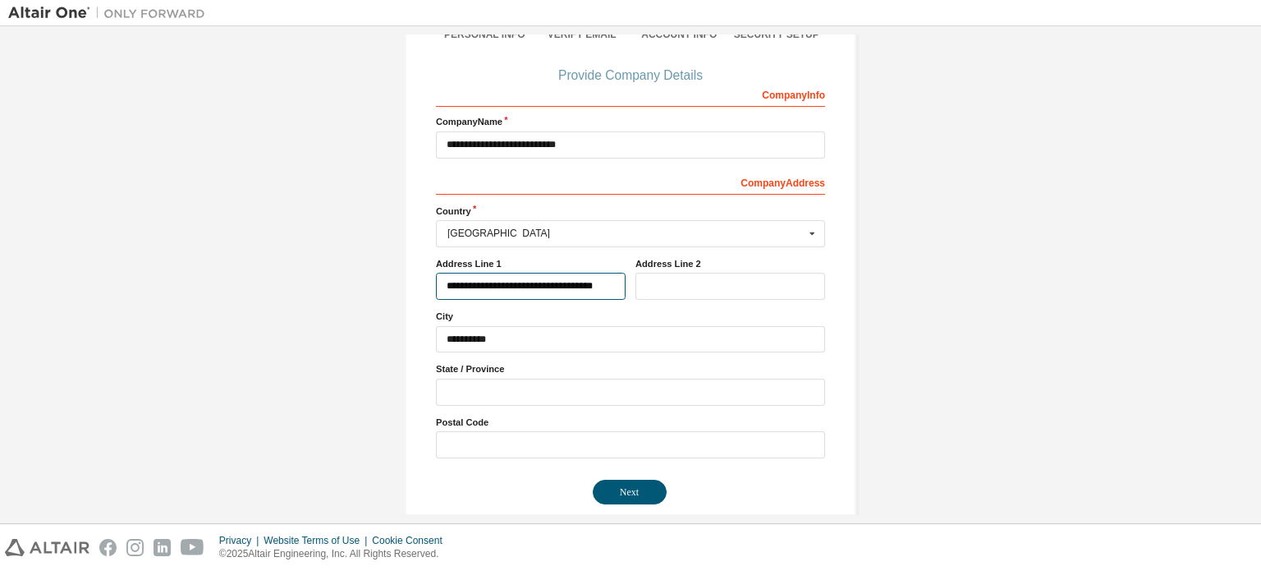  Describe the element at coordinates (411, 540) in the screenshot. I see `div: Cookie Consent` at that location.